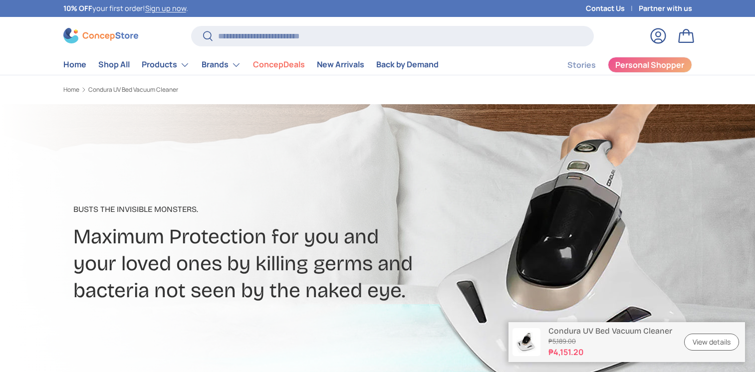 The image size is (755, 372). What do you see at coordinates (340, 64) in the screenshot?
I see `a: New Arrivals` at bounding box center [340, 64].